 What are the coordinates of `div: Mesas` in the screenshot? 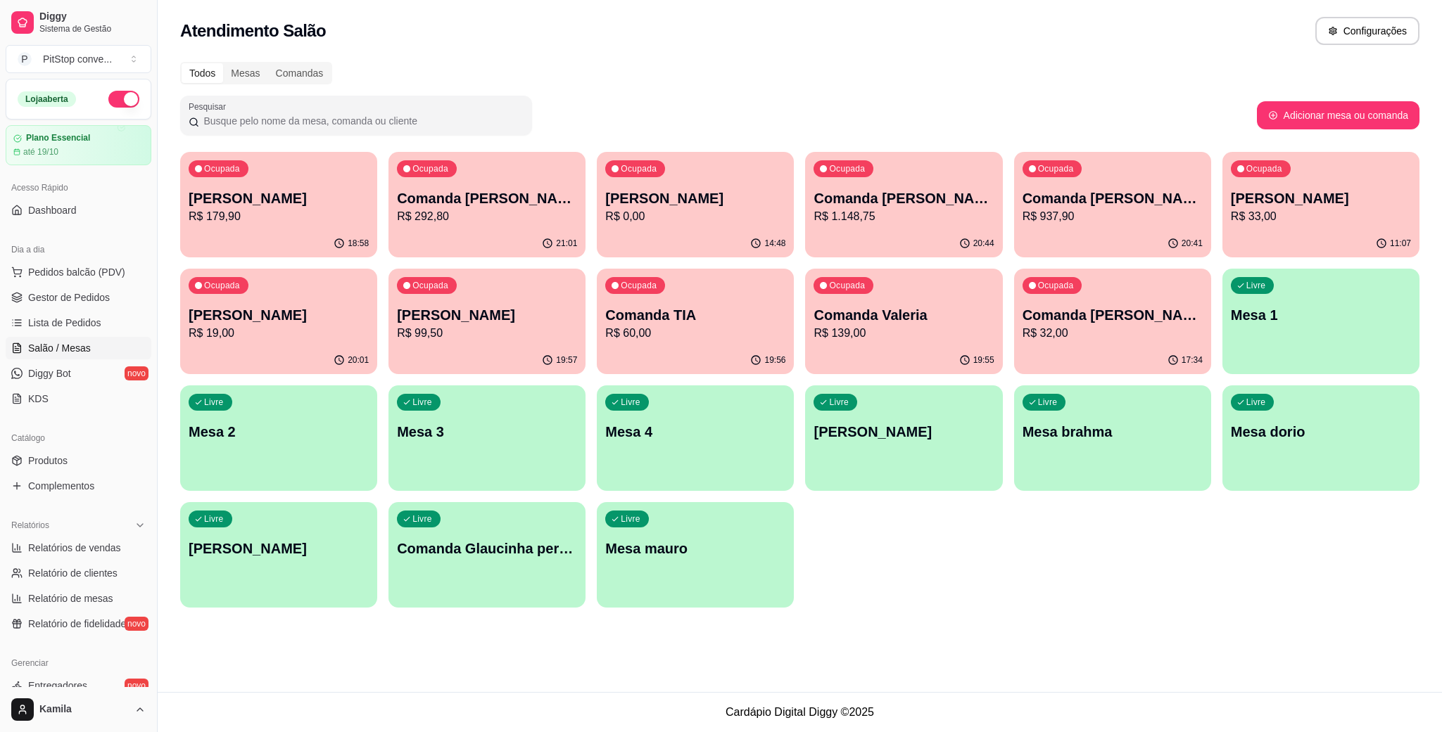 It's located at (245, 73).